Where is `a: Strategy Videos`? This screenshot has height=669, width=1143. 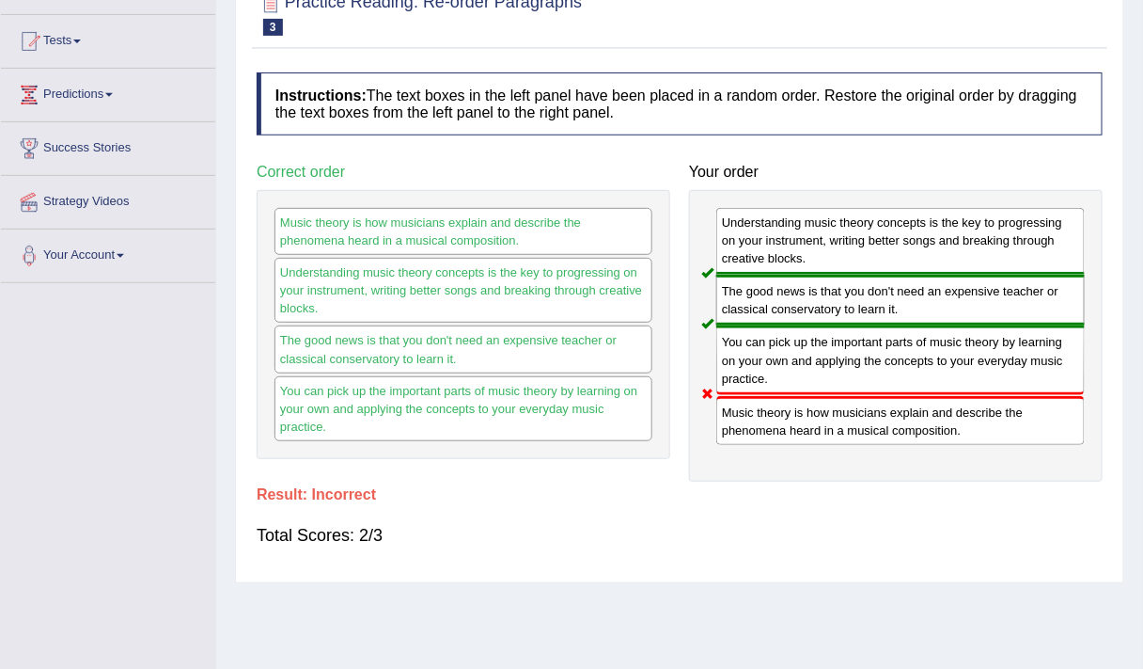
a: Strategy Videos is located at coordinates (108, 199).